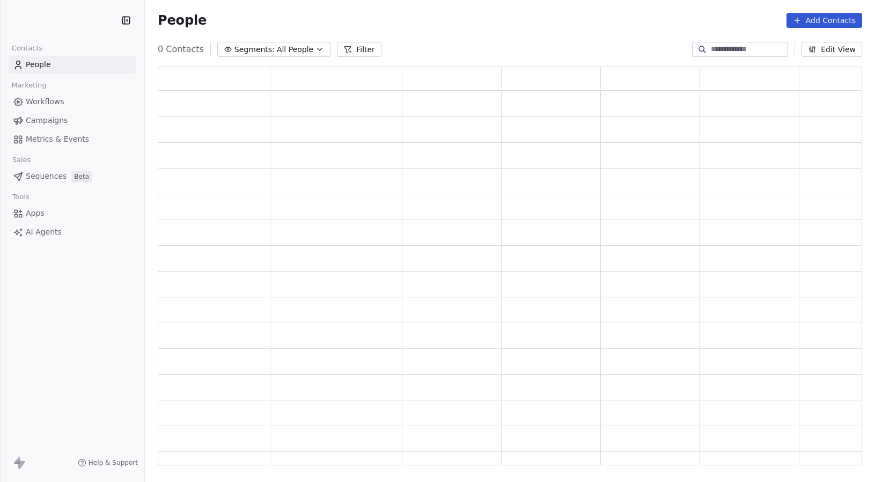 The width and height of the screenshot is (875, 482). What do you see at coordinates (113, 462) in the screenshot?
I see `span: Help & Support` at bounding box center [113, 462].